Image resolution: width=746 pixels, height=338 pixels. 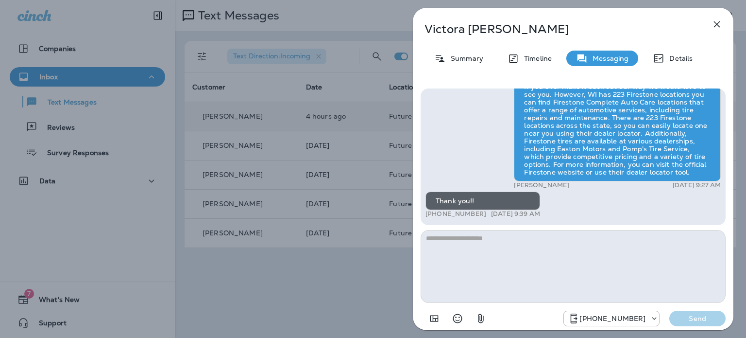 I want to click on p: Timeline, so click(x=535, y=58).